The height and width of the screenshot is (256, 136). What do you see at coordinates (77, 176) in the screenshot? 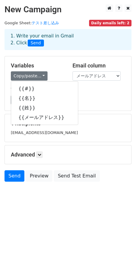
I see `a: Send Test Email` at bounding box center [77, 176].